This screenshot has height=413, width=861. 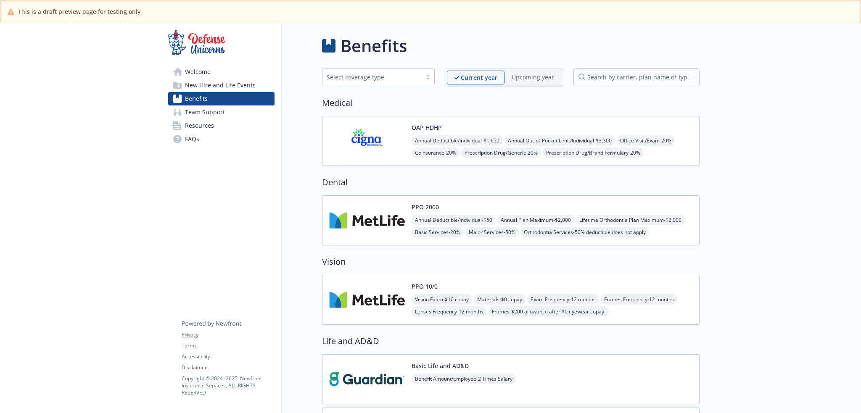 What do you see at coordinates (374, 46) in the screenshot?
I see `h1: Benefits` at bounding box center [374, 46].